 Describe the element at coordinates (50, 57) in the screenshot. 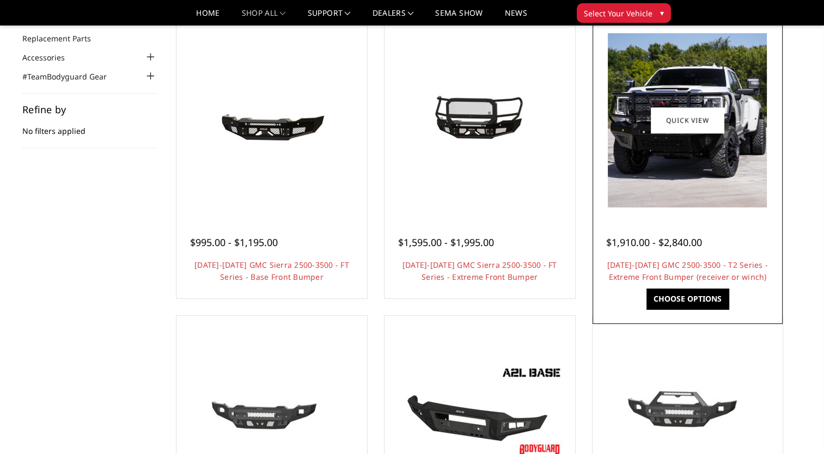

I see `a: Accessories` at that location.